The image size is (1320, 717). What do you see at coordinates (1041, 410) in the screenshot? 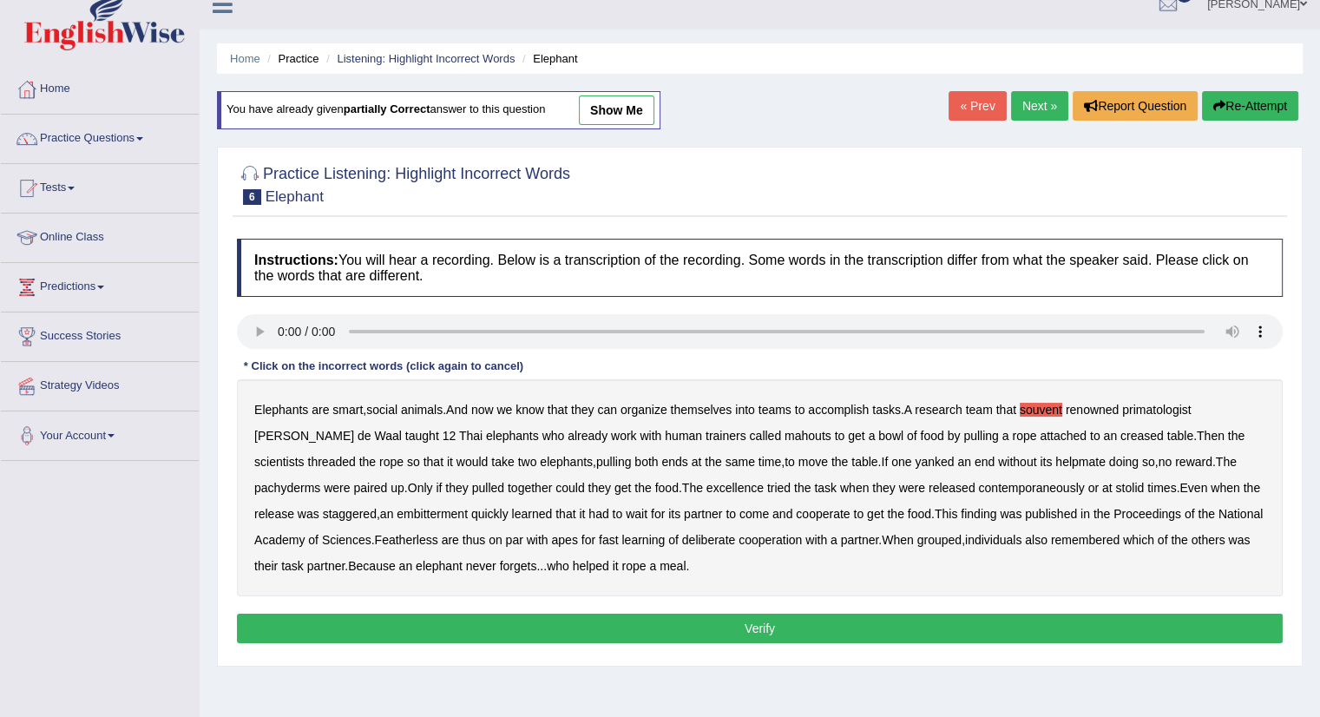
I see `b: souvent` at bounding box center [1041, 410].